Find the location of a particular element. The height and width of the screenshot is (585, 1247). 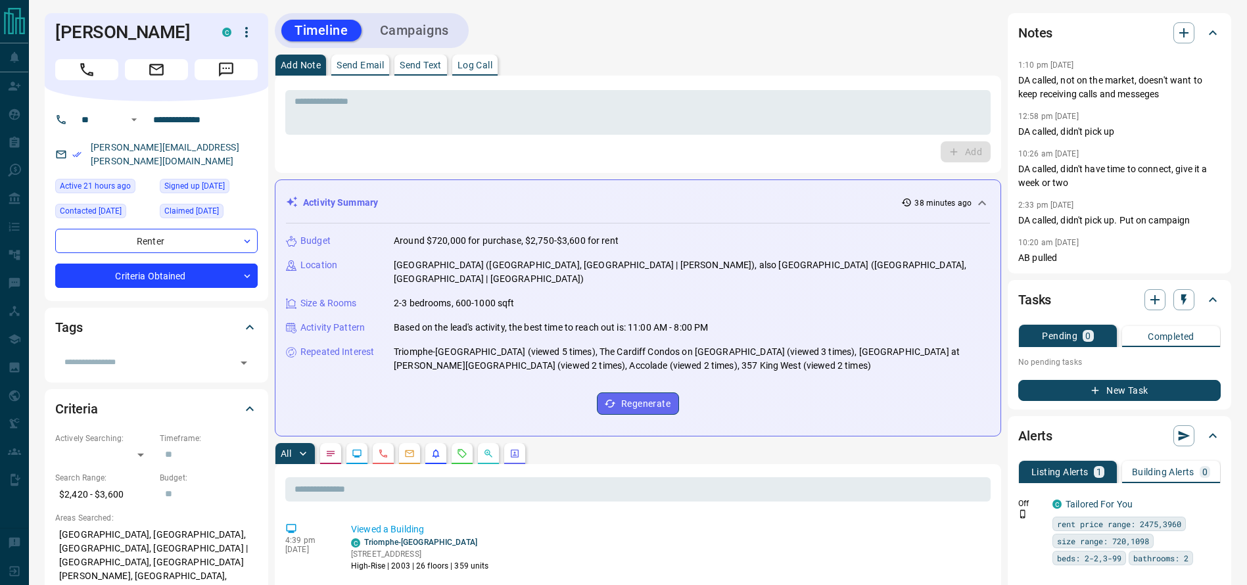

p: Timeframe: is located at coordinates (208, 438).